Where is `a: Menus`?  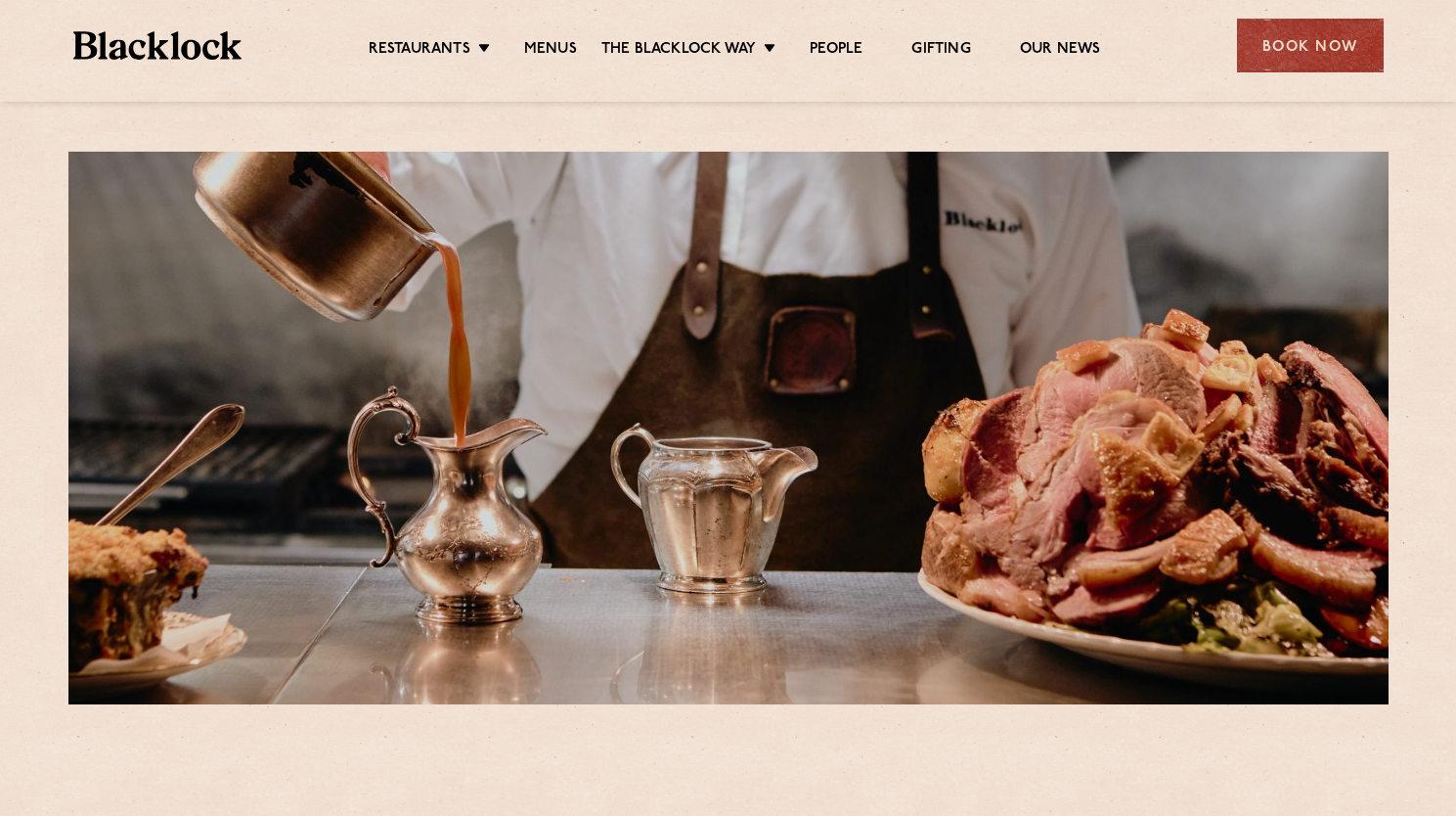 a: Menus is located at coordinates (551, 51).